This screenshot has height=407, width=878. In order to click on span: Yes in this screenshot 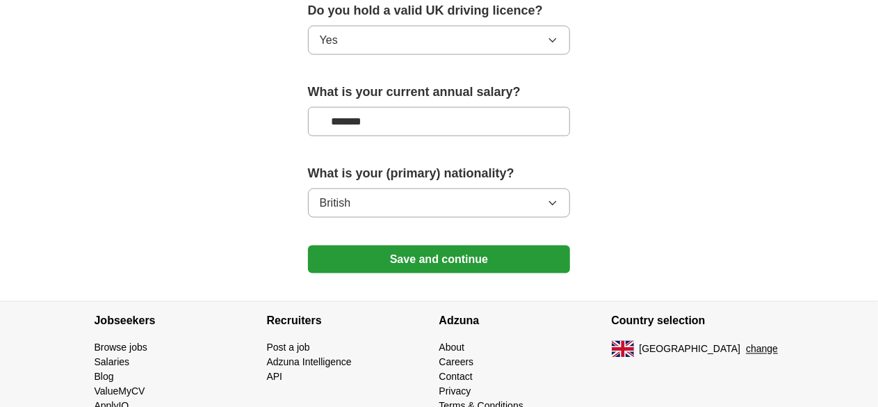, I will do `click(329, 40)`.